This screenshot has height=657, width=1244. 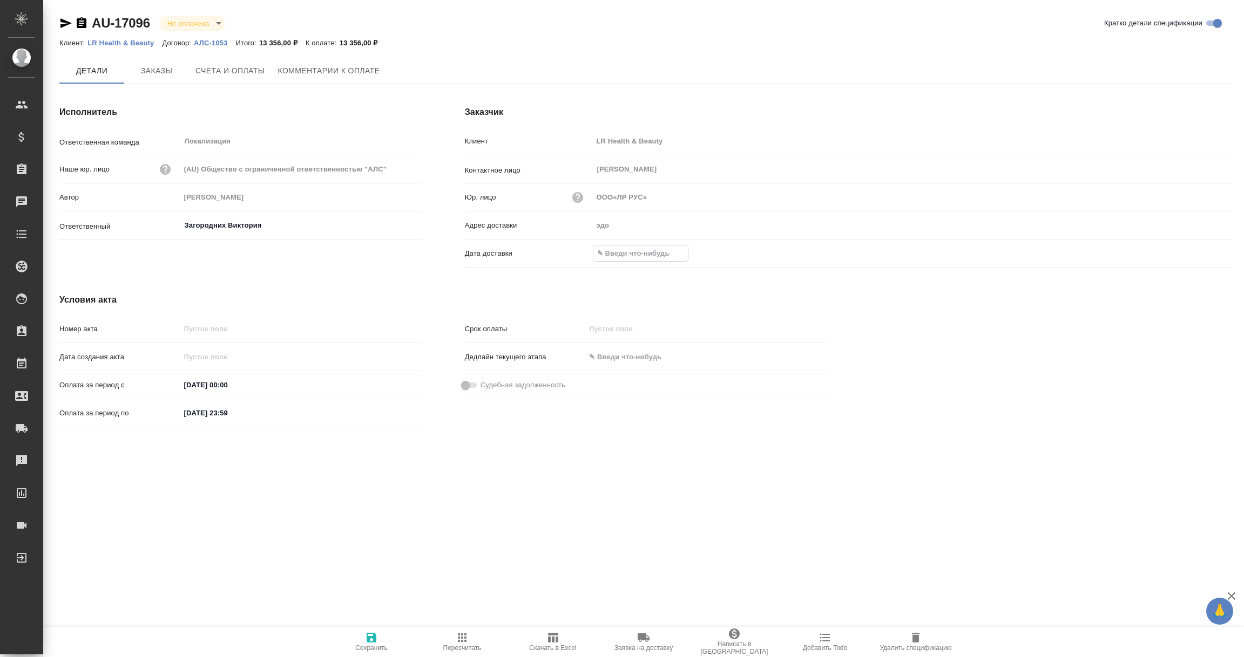 I want to click on span: Комментарии к оплате, so click(x=329, y=71).